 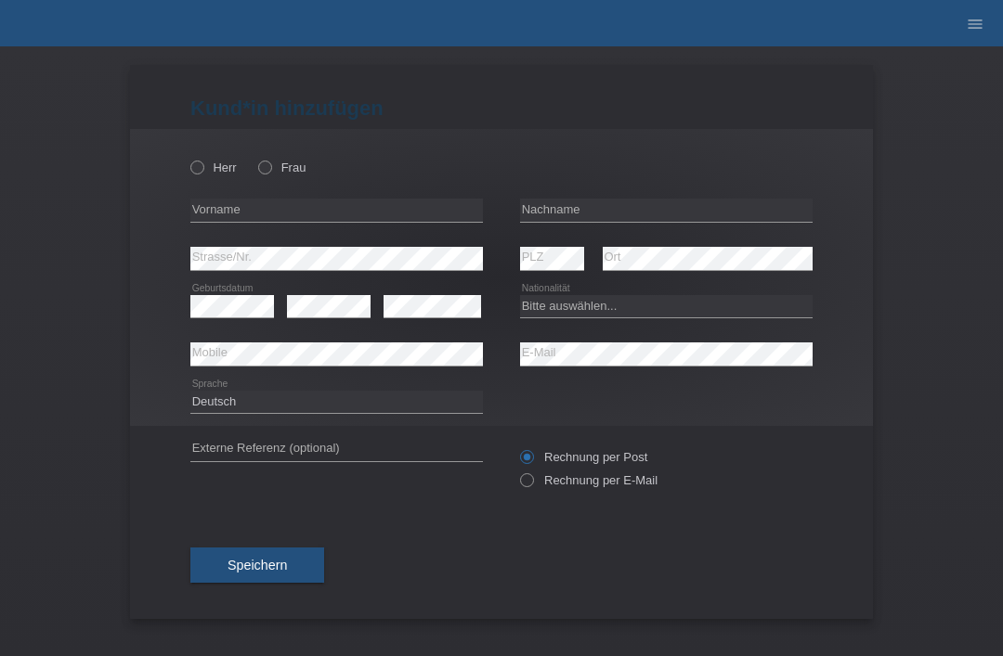 I want to click on input: Herr, so click(x=196, y=166).